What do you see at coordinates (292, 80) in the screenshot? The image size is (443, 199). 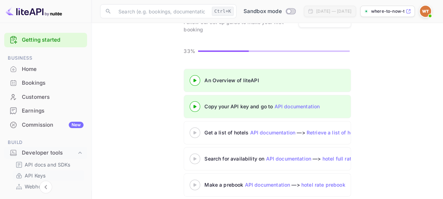 I see `div: An Overview of liteAPI` at bounding box center [292, 80].